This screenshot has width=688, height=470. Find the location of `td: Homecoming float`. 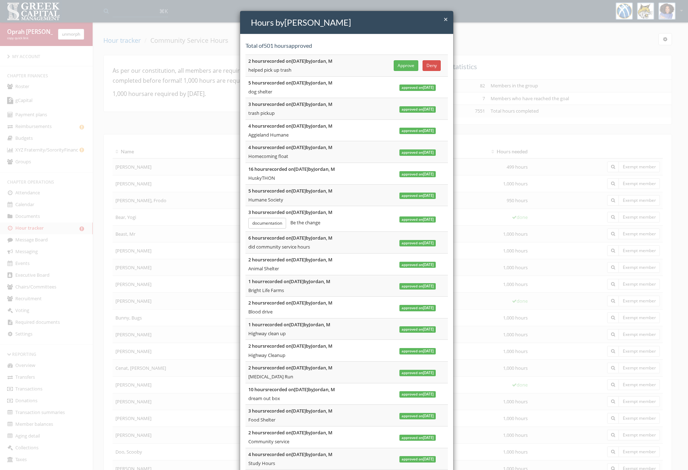

td: Homecoming float is located at coordinates (316, 152).